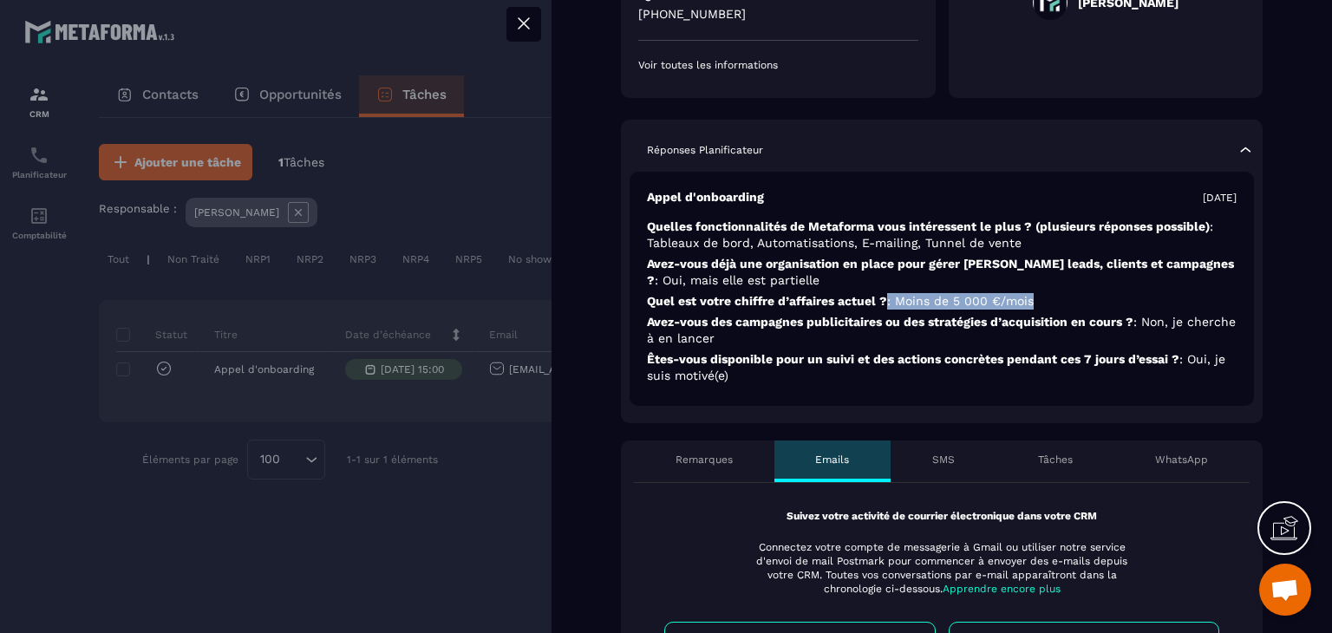 This screenshot has height=633, width=1332. What do you see at coordinates (942, 301) in the screenshot?
I see `p: Quel est votre chiffre d’affaires actuel ?` at bounding box center [942, 301].